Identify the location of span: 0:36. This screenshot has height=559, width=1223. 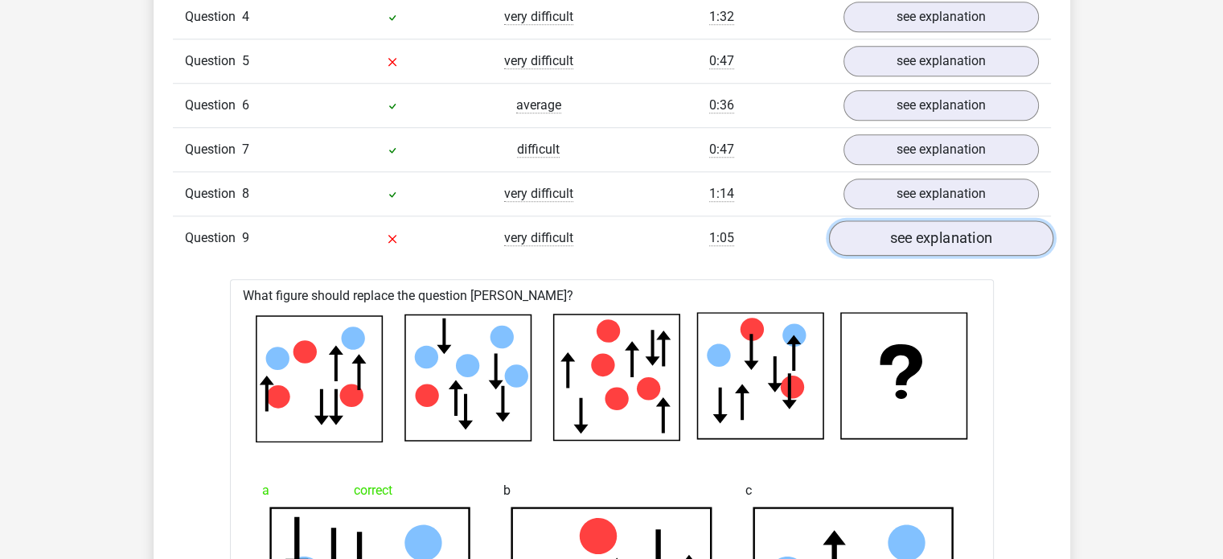
(721, 105).